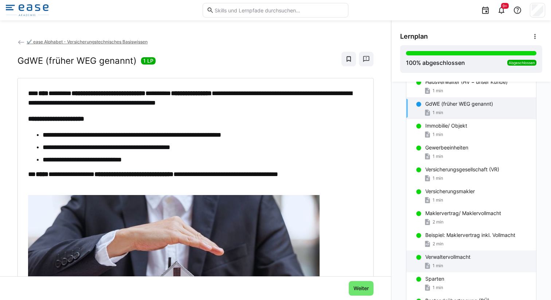 The width and height of the screenshot is (551, 300). What do you see at coordinates (361, 288) in the screenshot?
I see `span: Weiter` at bounding box center [361, 288].